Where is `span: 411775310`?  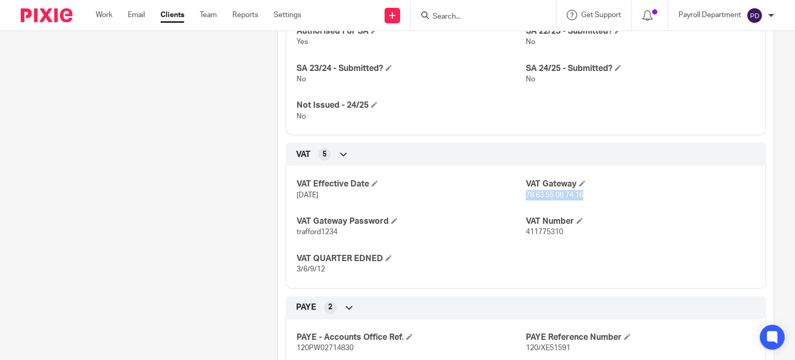 span: 411775310 is located at coordinates (545, 232).